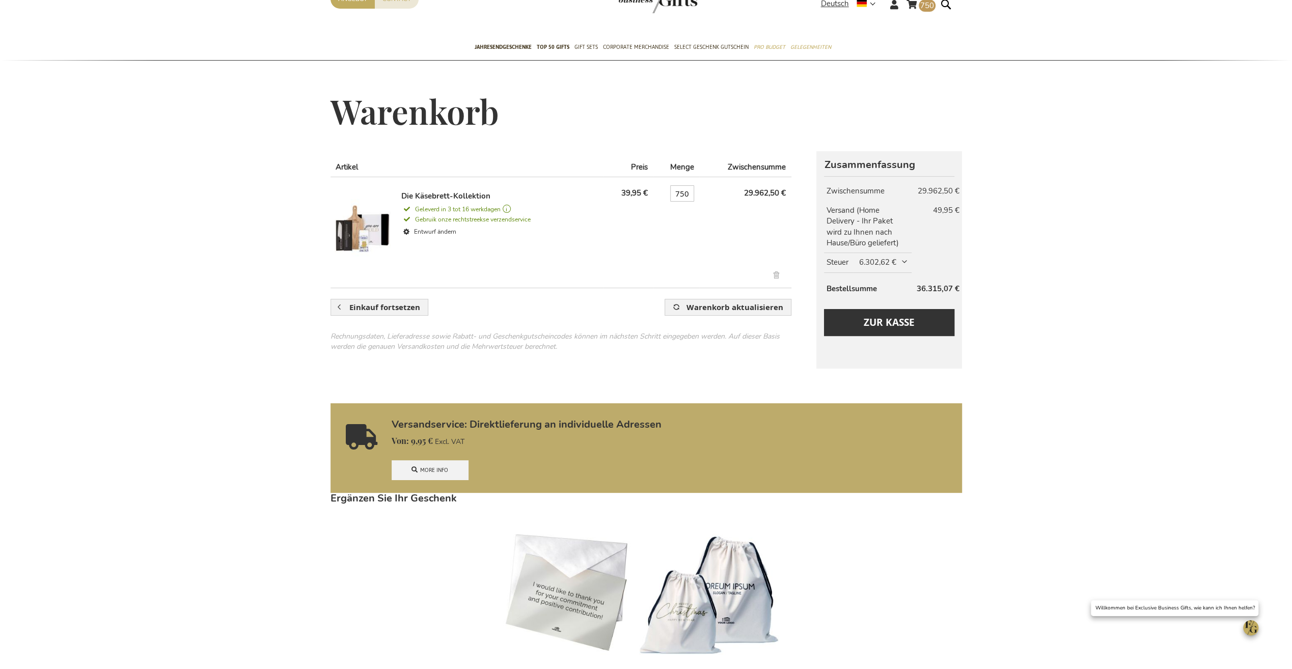 This screenshot has width=1292, height=669. What do you see at coordinates (712, 589) in the screenshot?
I see `img: Personalisierte Geschenktasche Aus Baumwolle` at bounding box center [712, 589].